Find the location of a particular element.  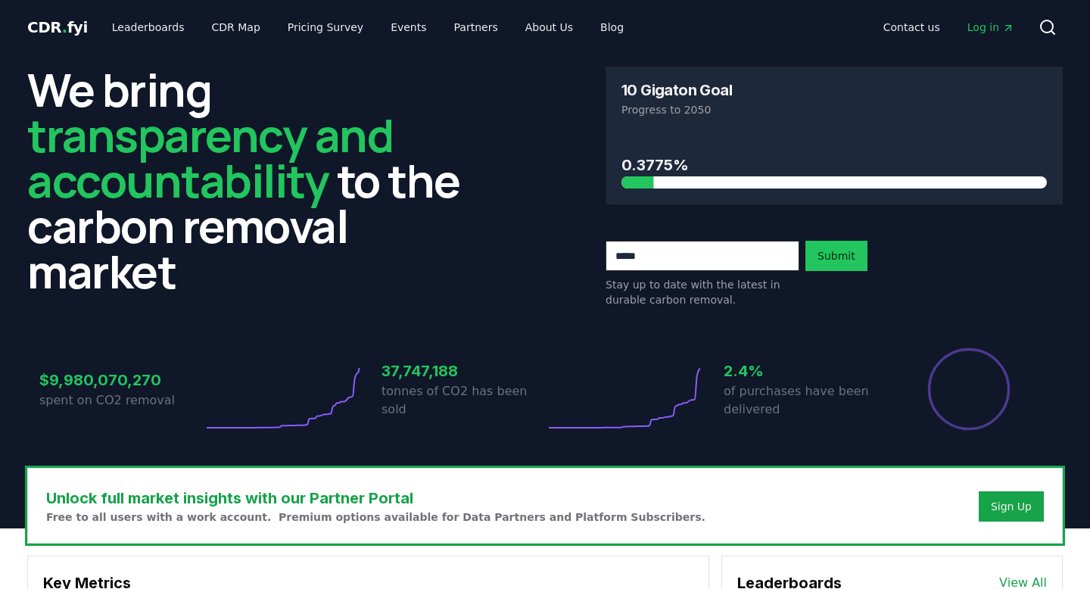

a: About Us is located at coordinates (549, 27).